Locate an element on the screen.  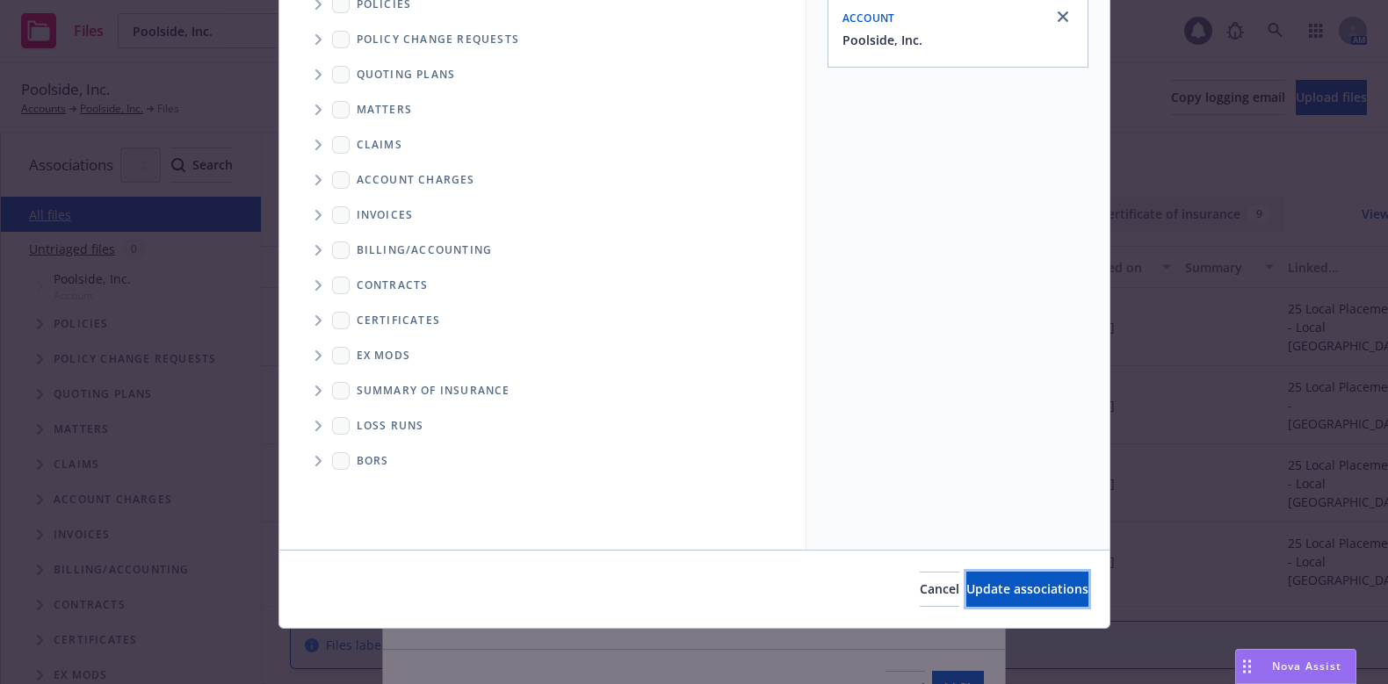
span: Billing/Accounting is located at coordinates (424, 250).